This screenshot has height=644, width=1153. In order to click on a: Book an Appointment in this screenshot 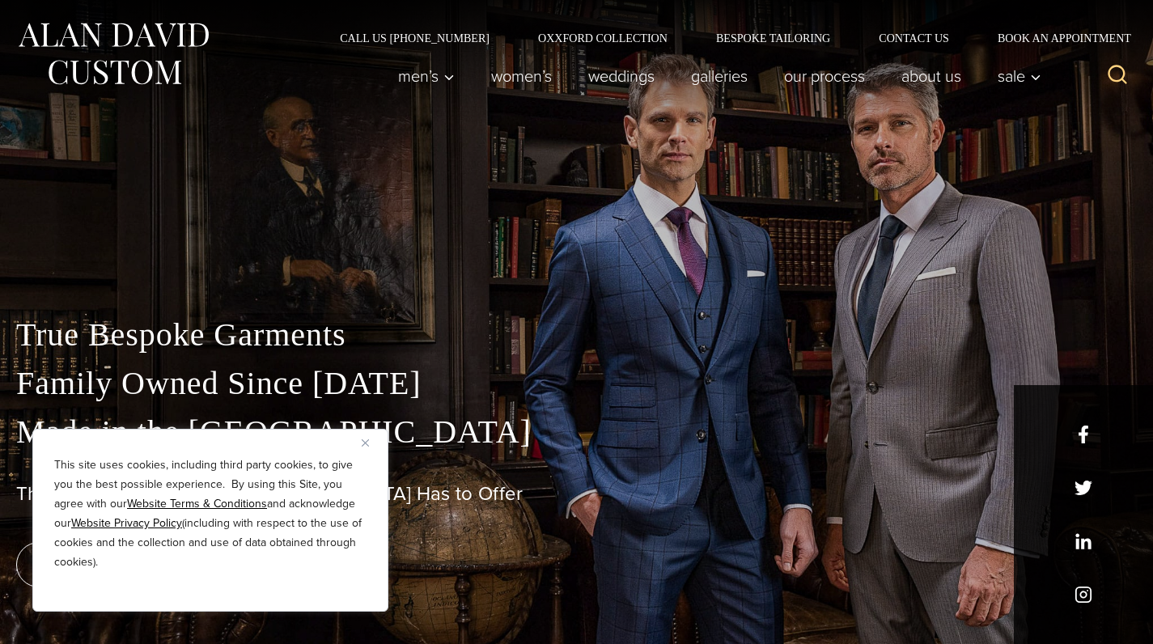, I will do `click(1055, 38)`.